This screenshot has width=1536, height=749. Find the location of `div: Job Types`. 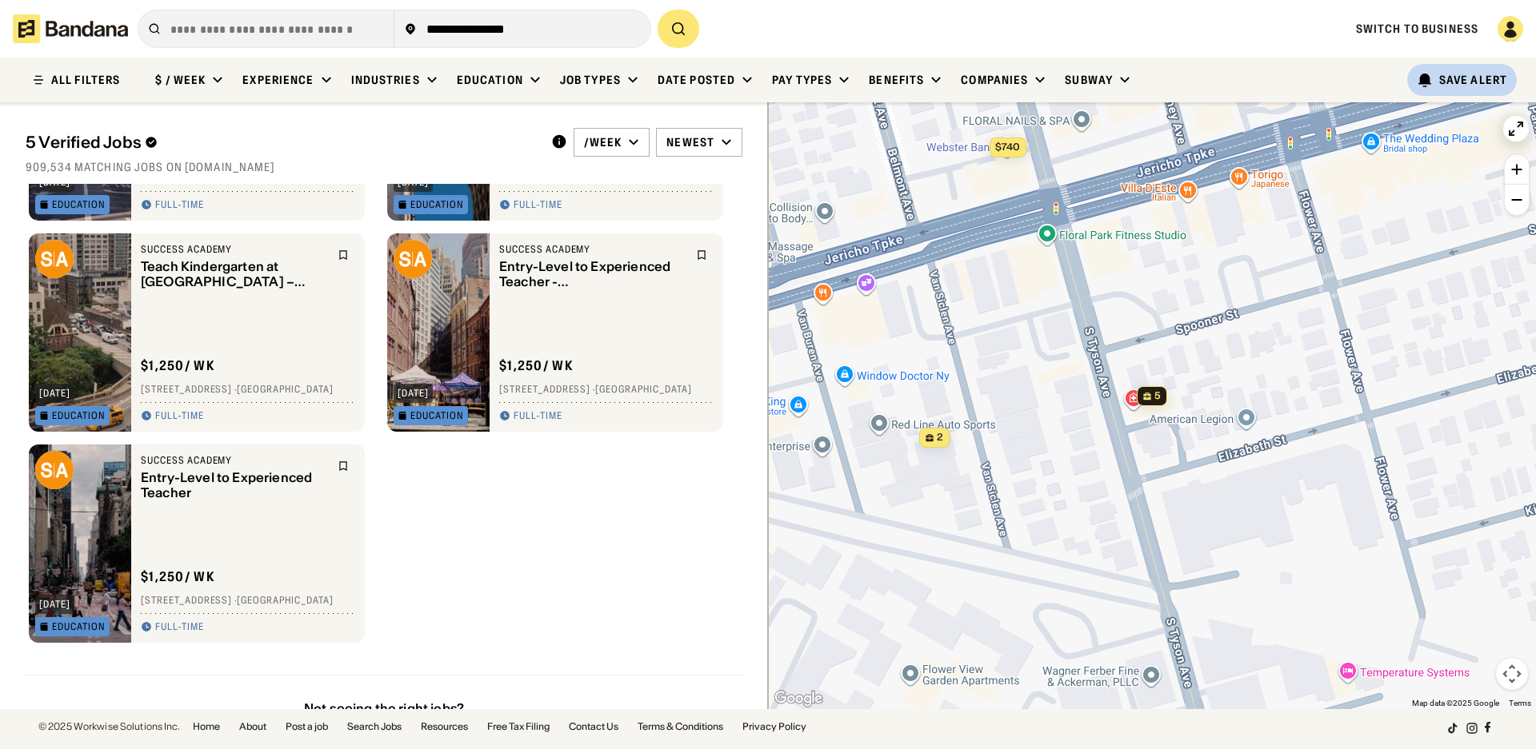

div: Job Types is located at coordinates (590, 80).